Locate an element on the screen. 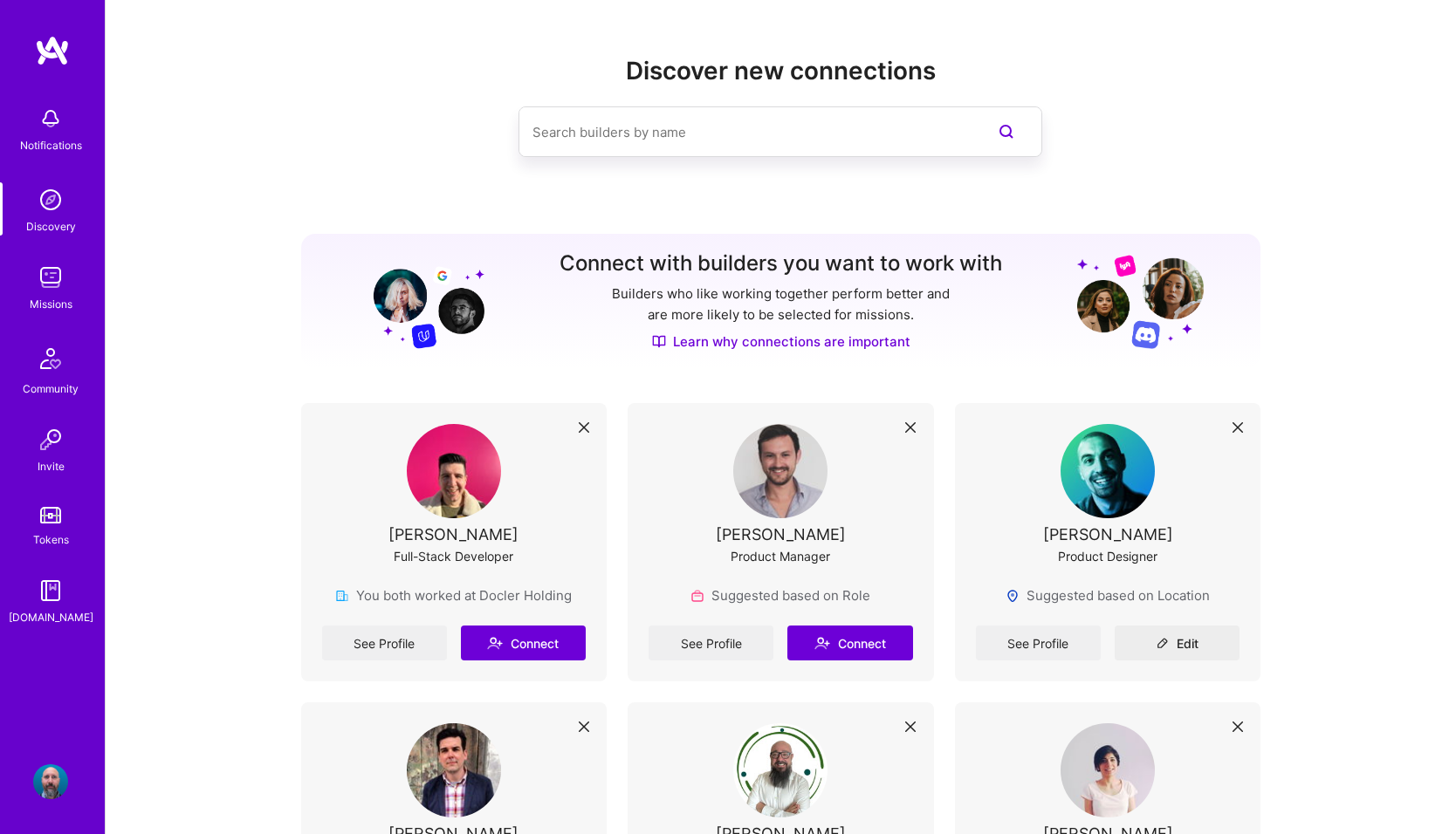  a: User Avatar is located at coordinates (51, 782).